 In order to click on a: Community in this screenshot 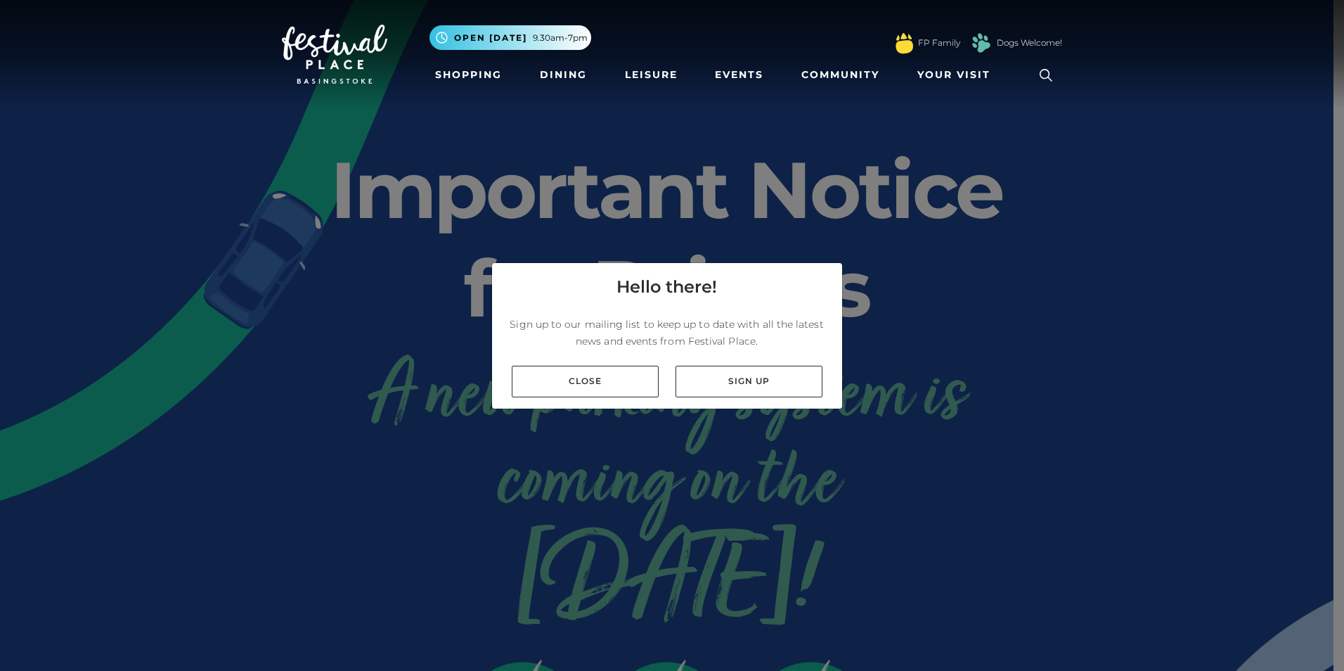, I will do `click(840, 75)`.